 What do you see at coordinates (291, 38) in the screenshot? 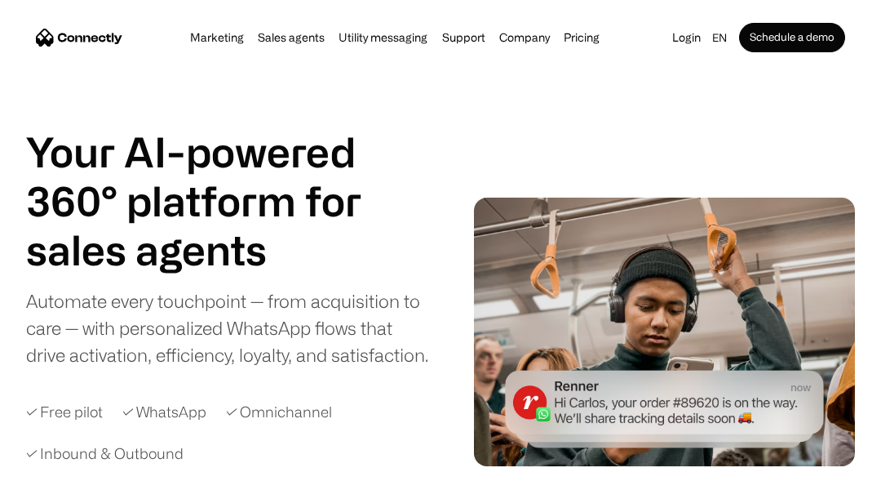
I see `a: Sales agents` at bounding box center [291, 38].